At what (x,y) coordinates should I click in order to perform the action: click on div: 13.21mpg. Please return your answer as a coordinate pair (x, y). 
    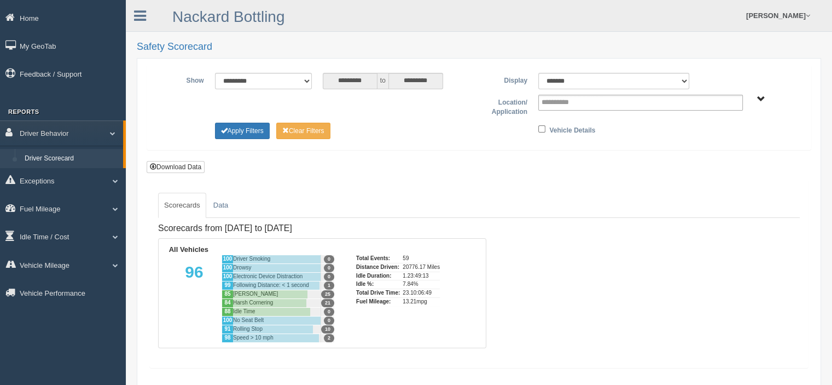
    Looking at the image, I should click on (421, 301).